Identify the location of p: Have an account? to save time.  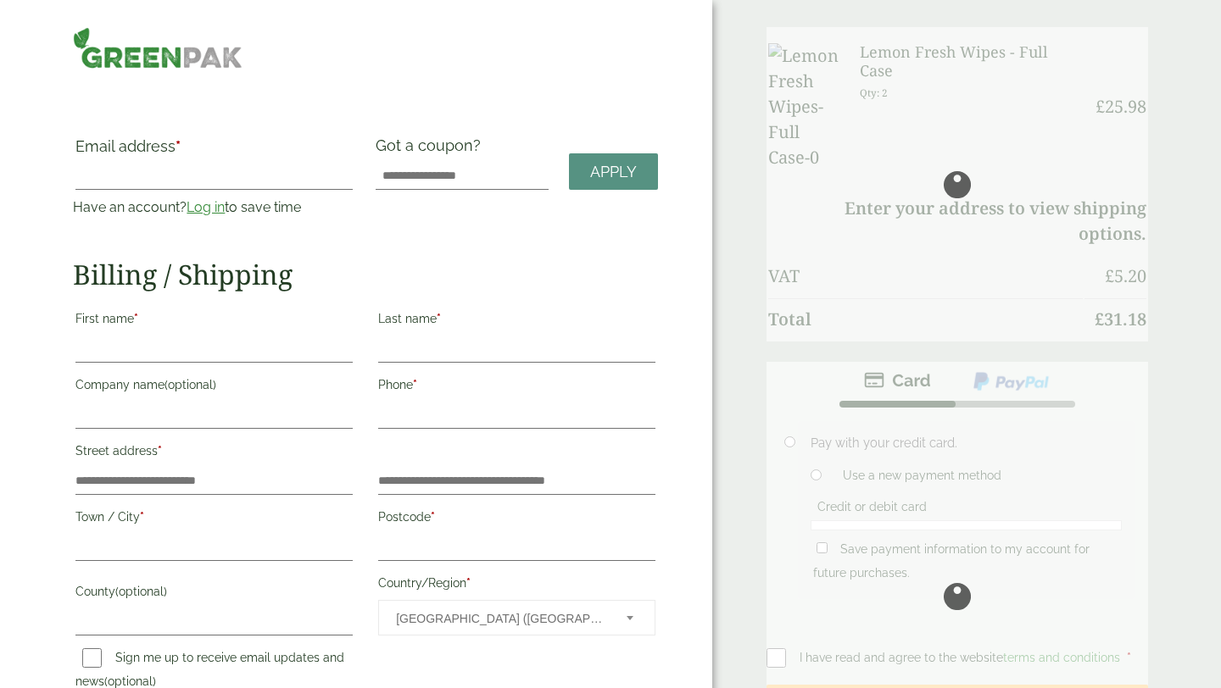
(214, 208).